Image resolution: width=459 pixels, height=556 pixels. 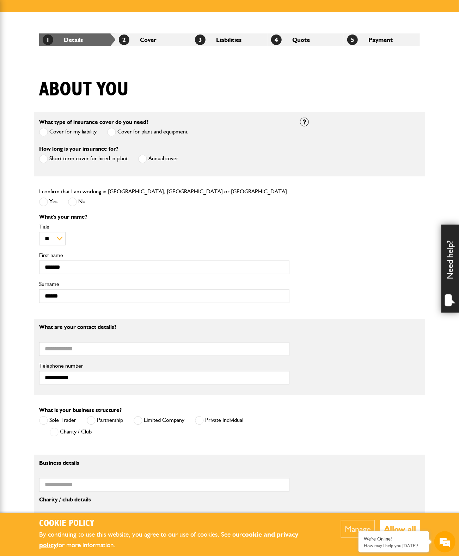 I want to click on span: 3, so click(x=200, y=40).